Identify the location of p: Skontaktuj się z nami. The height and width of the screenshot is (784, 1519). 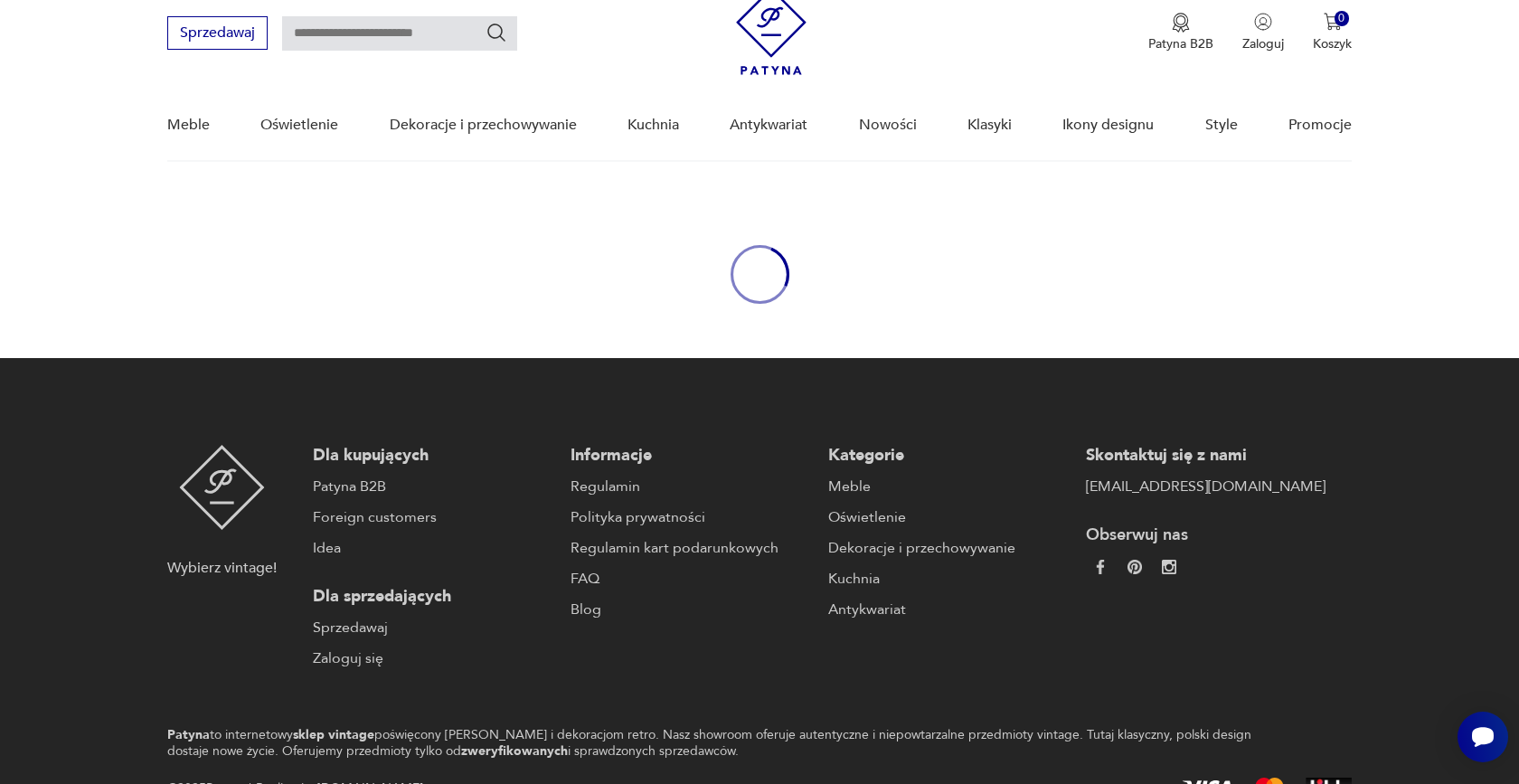
(1205, 456).